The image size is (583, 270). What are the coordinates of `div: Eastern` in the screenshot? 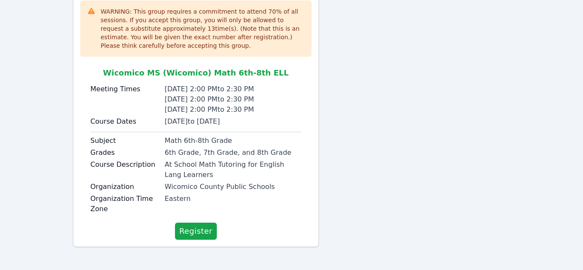 It's located at (233, 199).